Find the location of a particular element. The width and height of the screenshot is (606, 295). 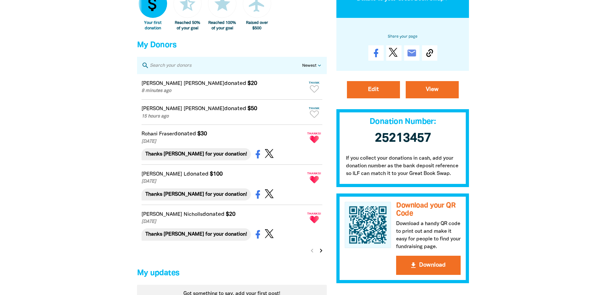

em: Fraser is located at coordinates (166, 134).